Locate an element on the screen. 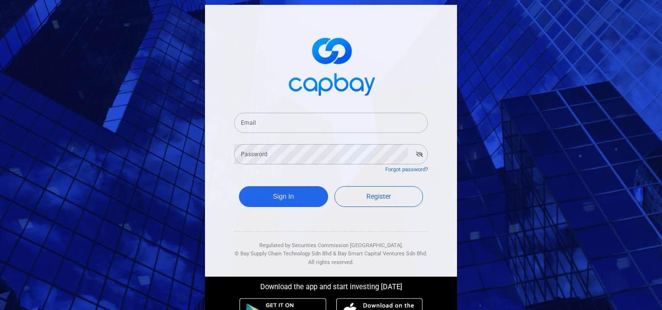 The image size is (662, 310). button: Sign In is located at coordinates (283, 197).